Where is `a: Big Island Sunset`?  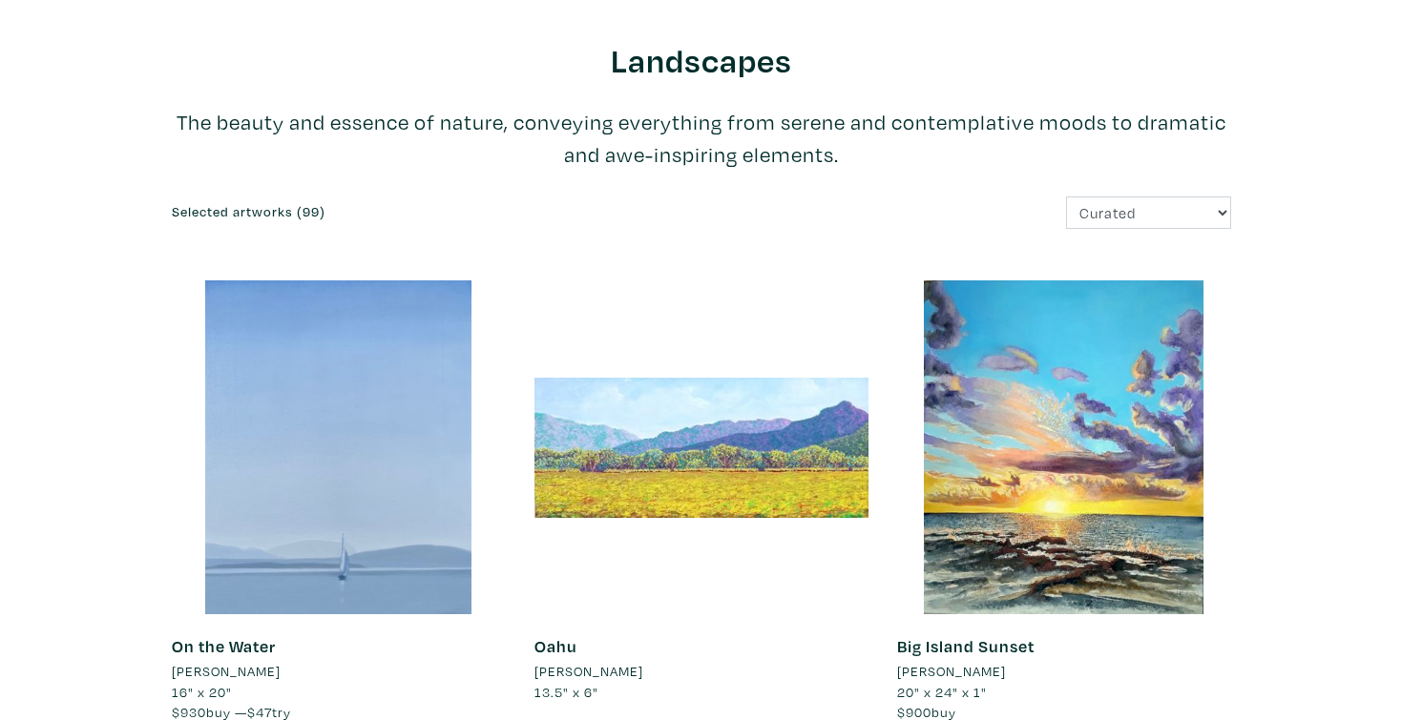 a: Big Island Sunset is located at coordinates (966, 646).